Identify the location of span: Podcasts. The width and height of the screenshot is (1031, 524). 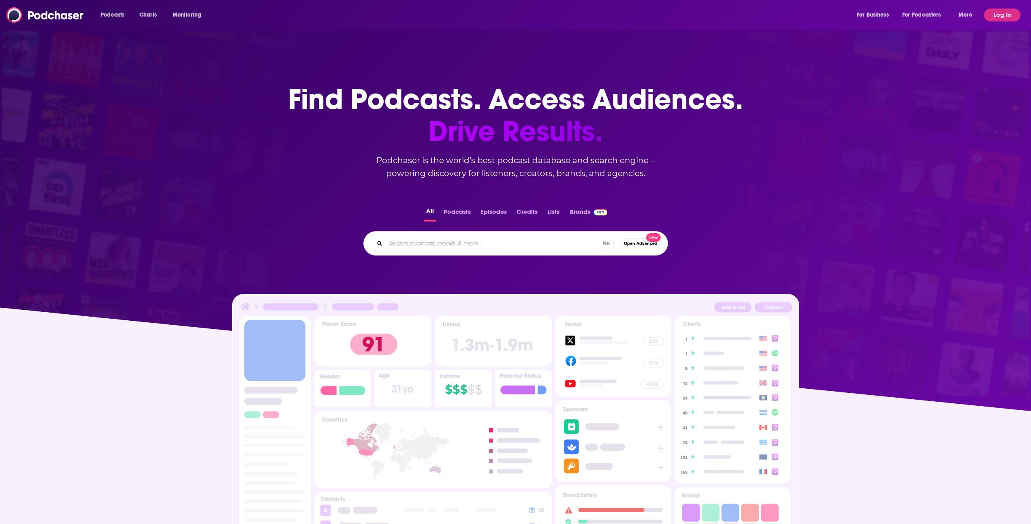
(112, 15).